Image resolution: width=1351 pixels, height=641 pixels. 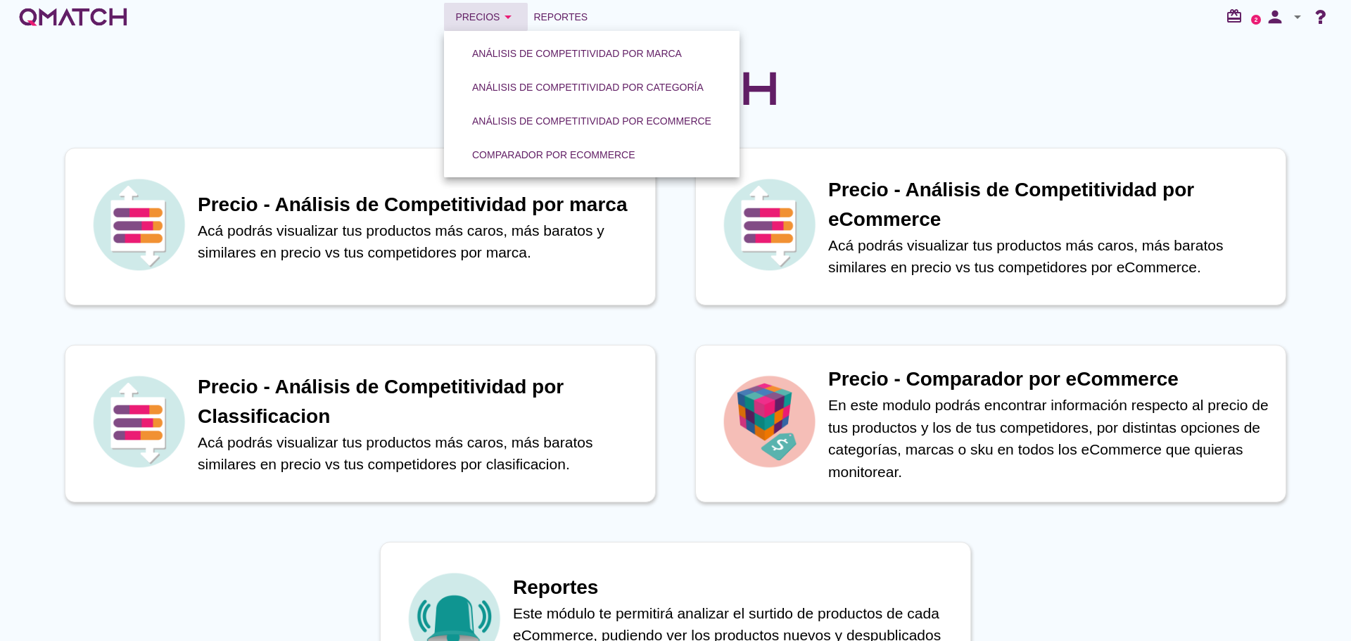 What do you see at coordinates (1050, 379) in the screenshot?
I see `h1: Precio - Comparador por eCommerce` at bounding box center [1050, 379].